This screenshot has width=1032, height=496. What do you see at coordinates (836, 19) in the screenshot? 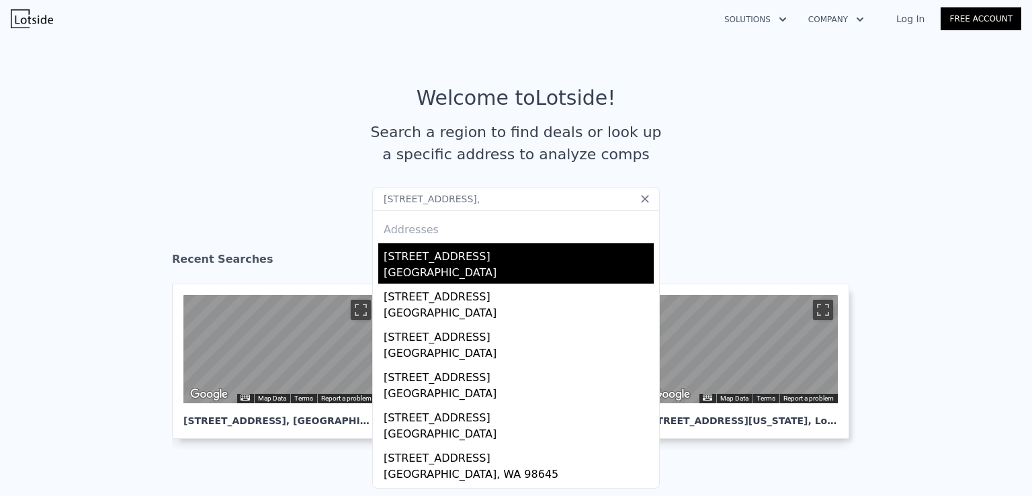
I see `button: Company` at bounding box center [836, 19].